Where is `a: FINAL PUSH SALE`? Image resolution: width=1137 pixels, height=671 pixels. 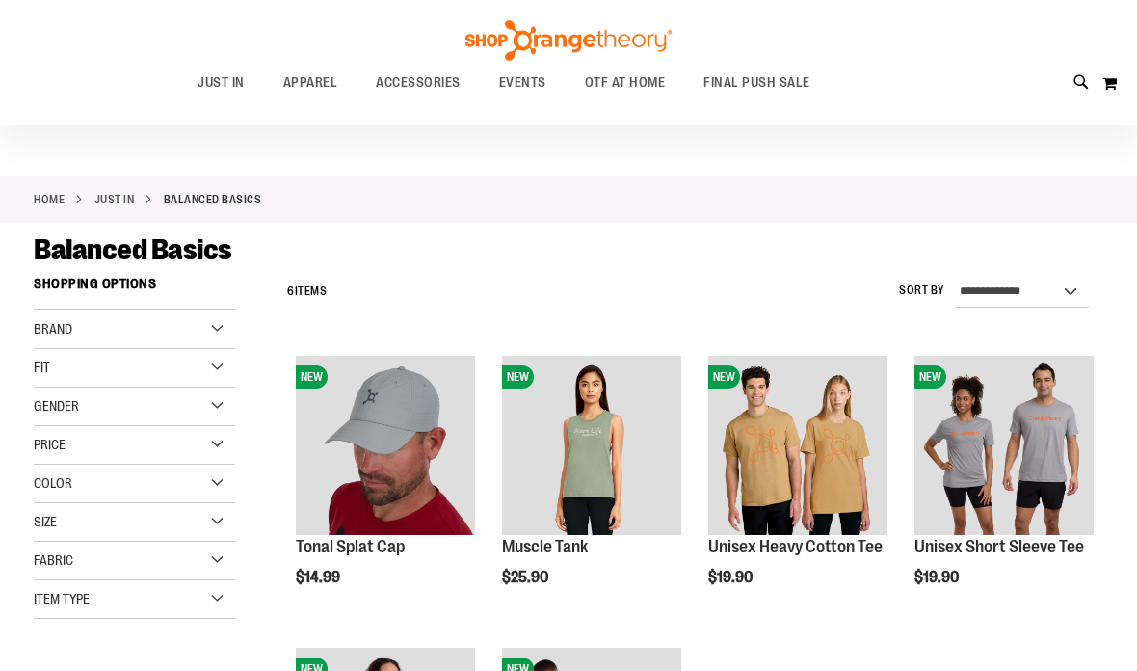 a: FINAL PUSH SALE is located at coordinates (756, 83).